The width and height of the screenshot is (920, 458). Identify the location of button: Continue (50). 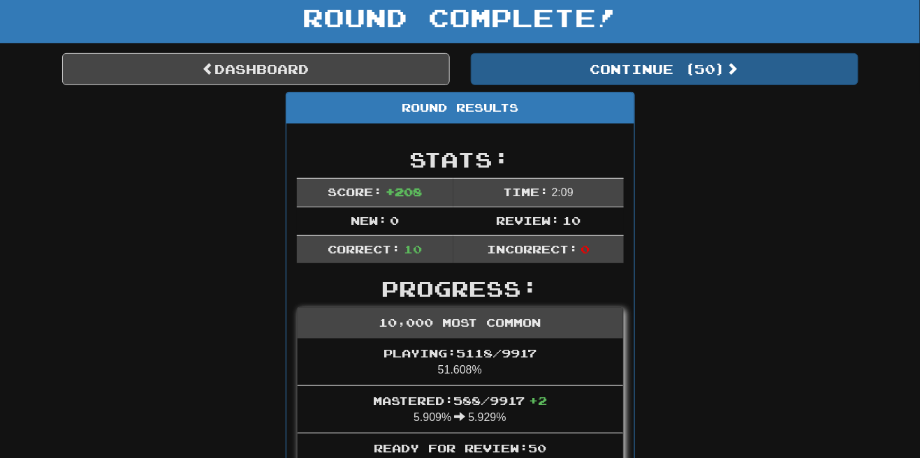
(664, 69).